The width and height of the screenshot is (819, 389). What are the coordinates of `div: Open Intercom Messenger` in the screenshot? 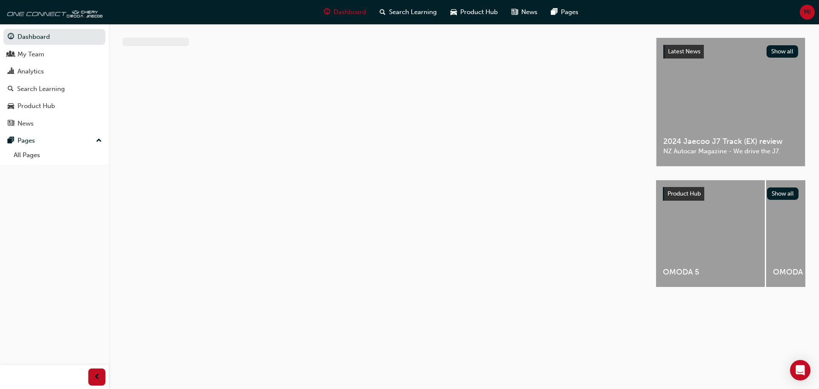 It's located at (800, 370).